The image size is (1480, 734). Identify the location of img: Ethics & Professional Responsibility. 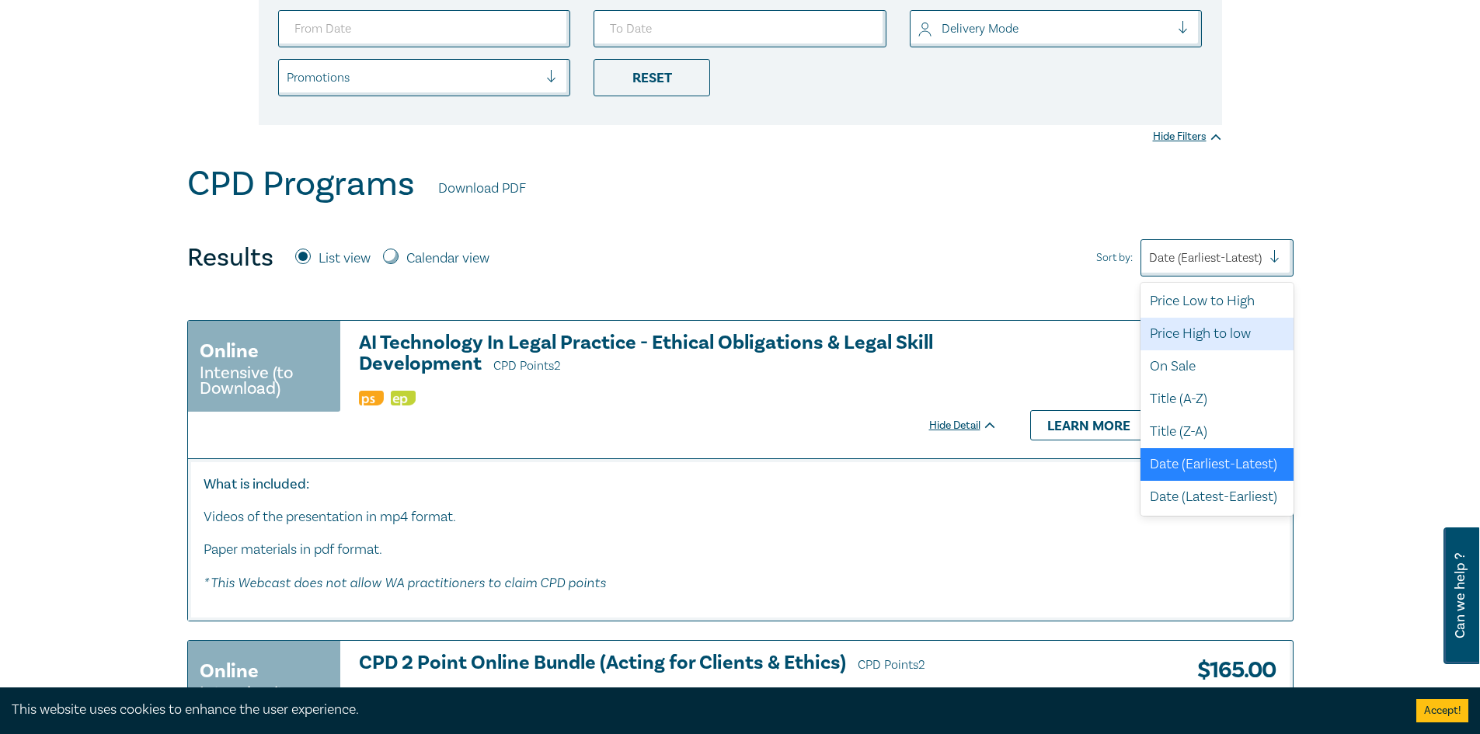
(403, 398).